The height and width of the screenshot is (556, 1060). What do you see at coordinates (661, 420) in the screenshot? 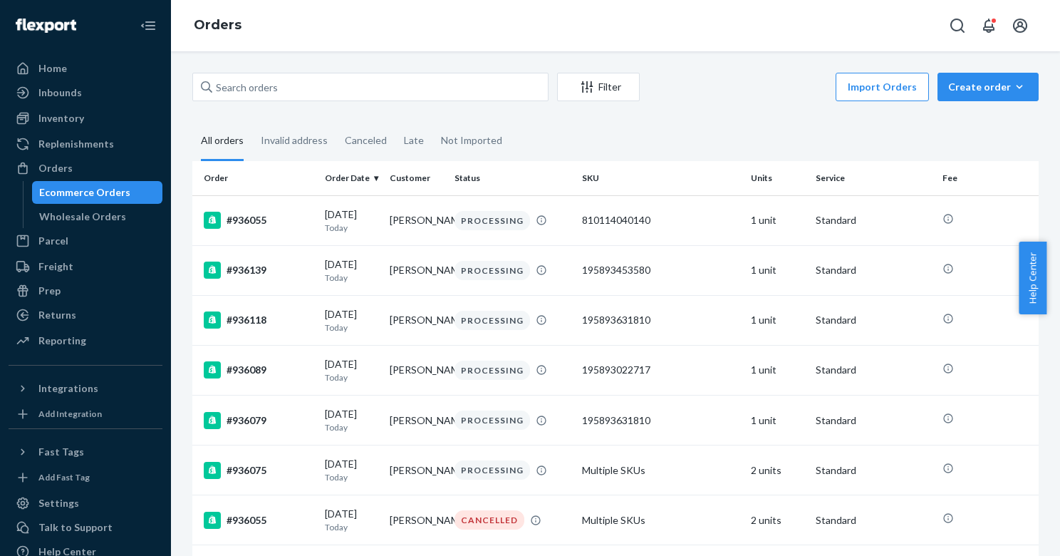
I see `div: 195893631810` at bounding box center [661, 420].